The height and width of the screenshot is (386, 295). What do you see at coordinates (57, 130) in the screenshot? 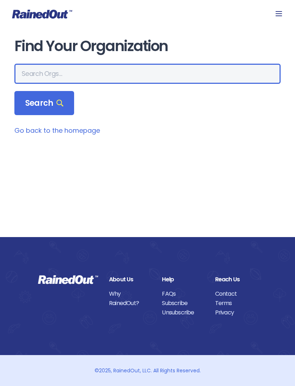
I see `a: Go back to the homepage` at bounding box center [57, 130].